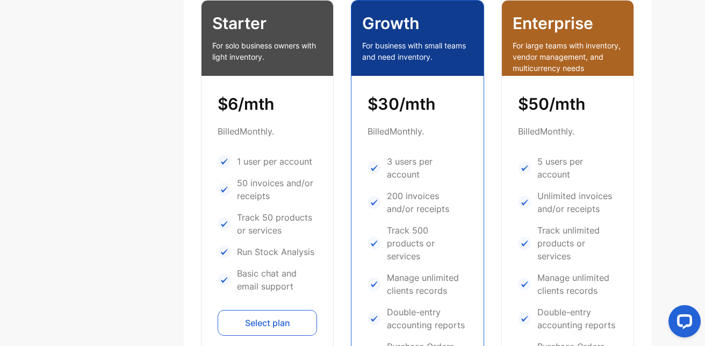  What do you see at coordinates (277, 189) in the screenshot?
I see `p: 50 invoices and/or receipts` at bounding box center [277, 189].